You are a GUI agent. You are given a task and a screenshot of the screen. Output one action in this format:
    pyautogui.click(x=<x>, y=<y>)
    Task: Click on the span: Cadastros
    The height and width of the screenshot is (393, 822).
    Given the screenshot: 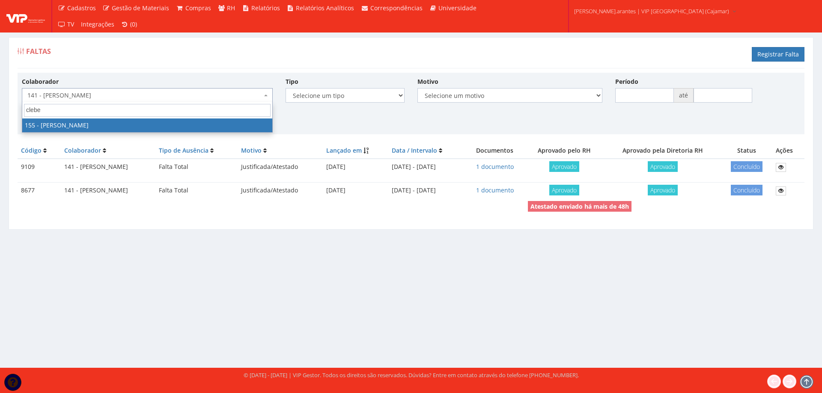 What is the action you would take?
    pyautogui.click(x=81, y=8)
    